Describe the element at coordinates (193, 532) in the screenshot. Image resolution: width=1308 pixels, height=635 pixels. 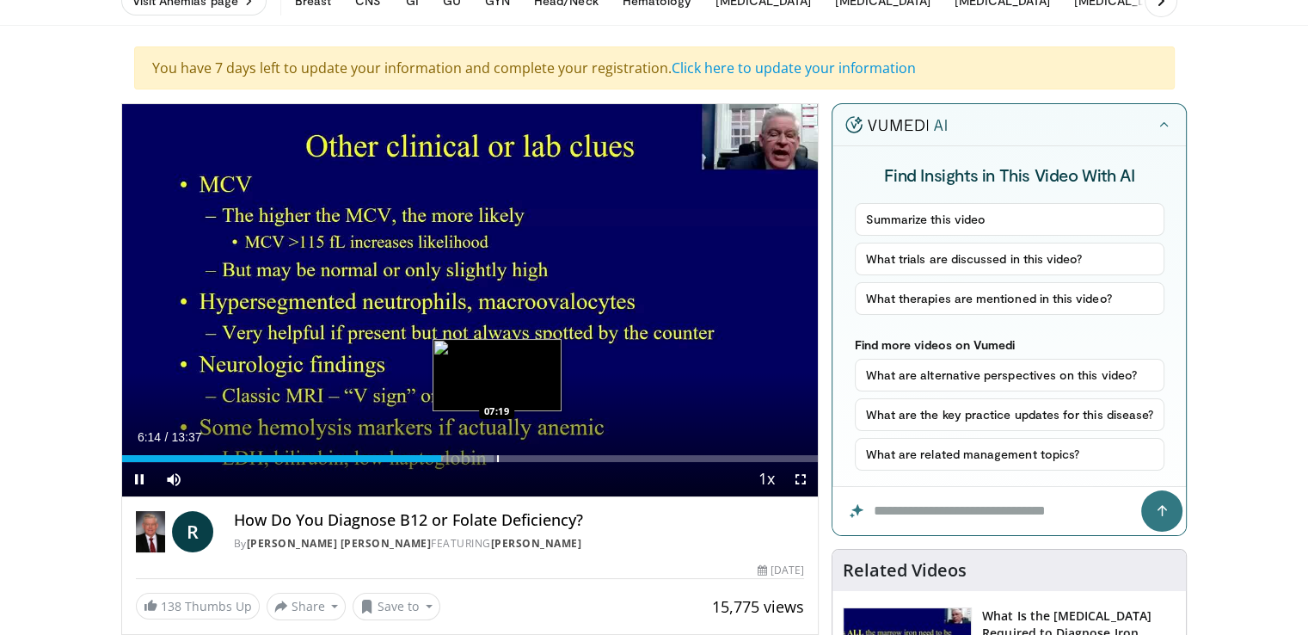
I see `span: R` at that location.